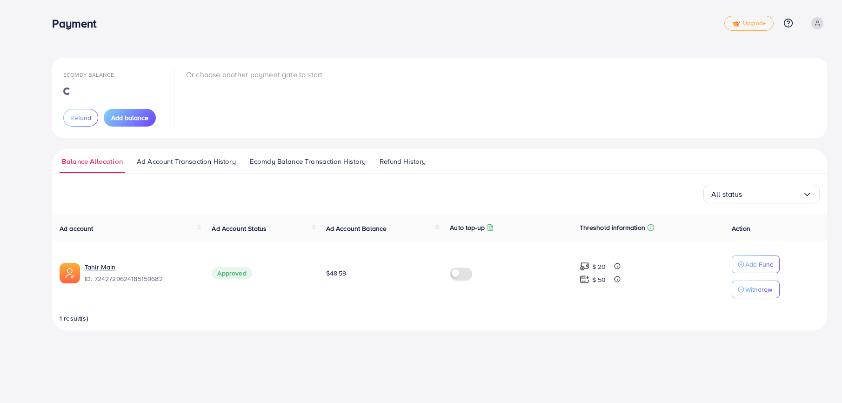  What do you see at coordinates (308, 161) in the screenshot?
I see `span: Ecomdy Balance Transaction History` at bounding box center [308, 161].